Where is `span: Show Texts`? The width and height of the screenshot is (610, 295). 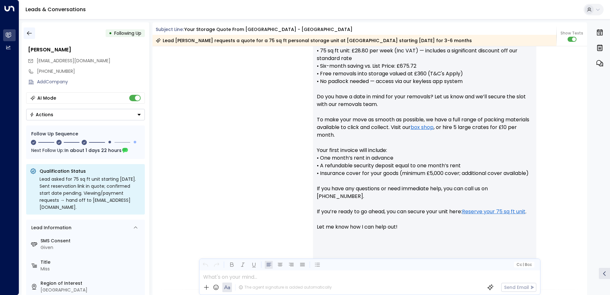
span: Show Texts is located at coordinates (572, 33).